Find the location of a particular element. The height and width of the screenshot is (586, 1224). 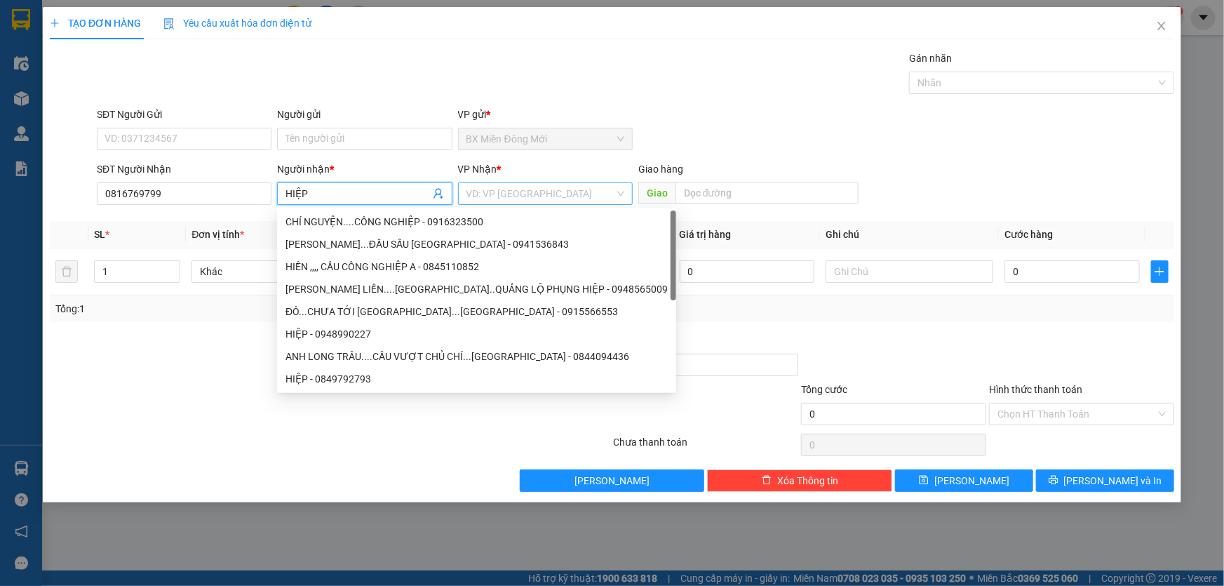

span: SL is located at coordinates (100, 234).